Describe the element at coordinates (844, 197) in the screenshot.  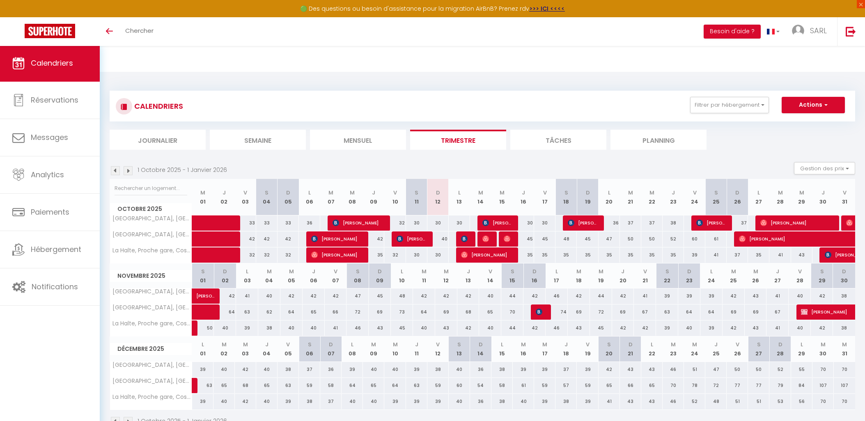
I see `th: 31` at that location.